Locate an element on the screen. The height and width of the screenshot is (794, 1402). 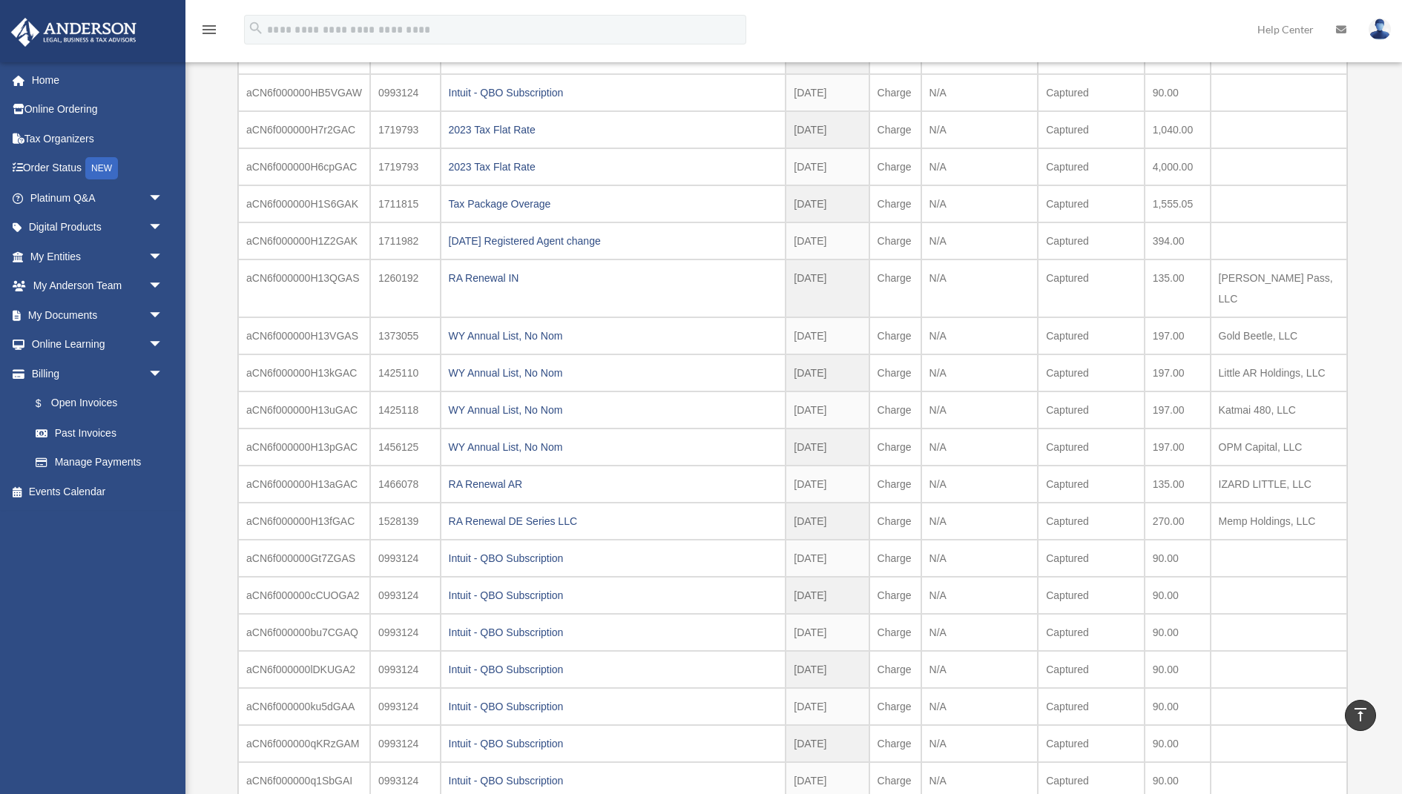
a: vertical_align_top is located at coordinates (1360, 716).